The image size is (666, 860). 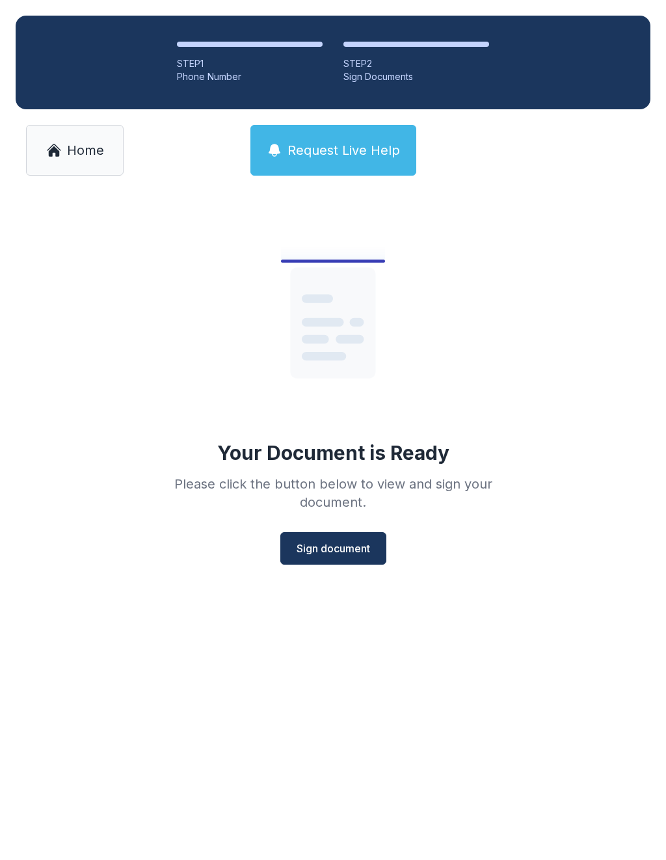 What do you see at coordinates (416, 77) in the screenshot?
I see `div: Sign Documents` at bounding box center [416, 77].